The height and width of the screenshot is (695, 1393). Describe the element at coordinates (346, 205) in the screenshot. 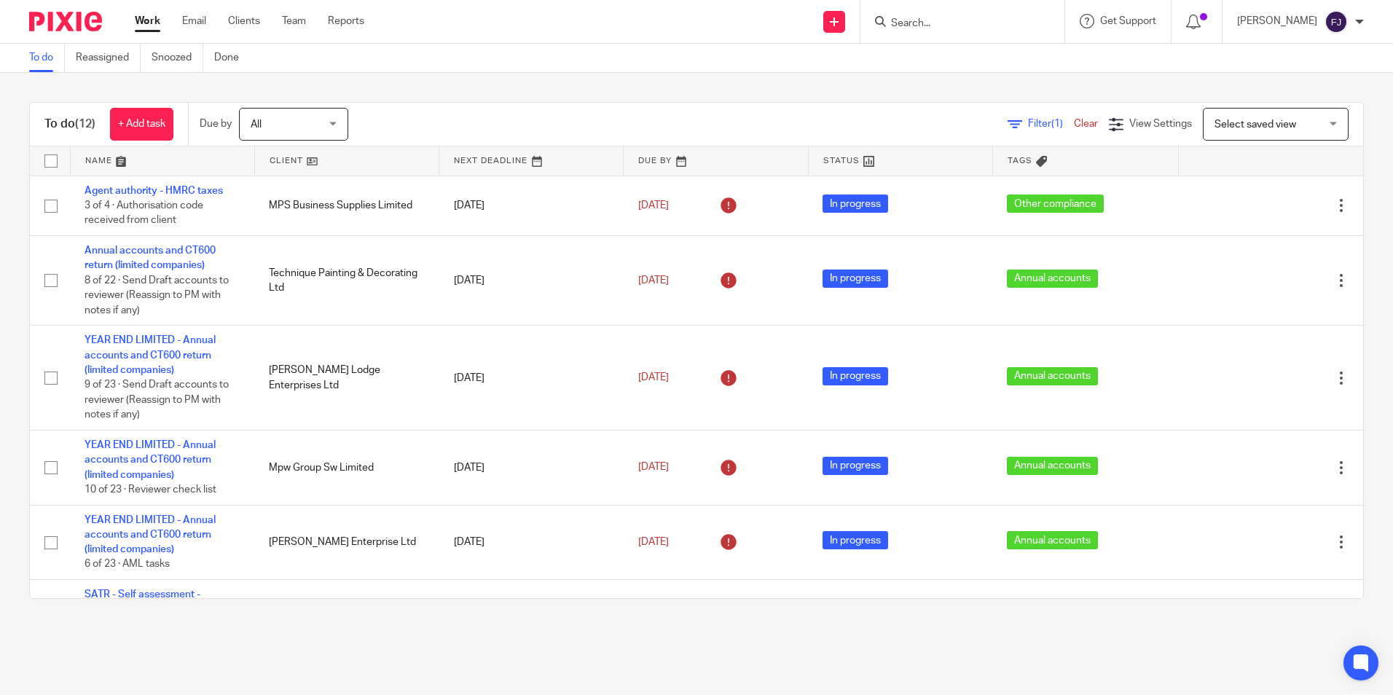

I see `td: MPS Business Supplies Limited` at that location.